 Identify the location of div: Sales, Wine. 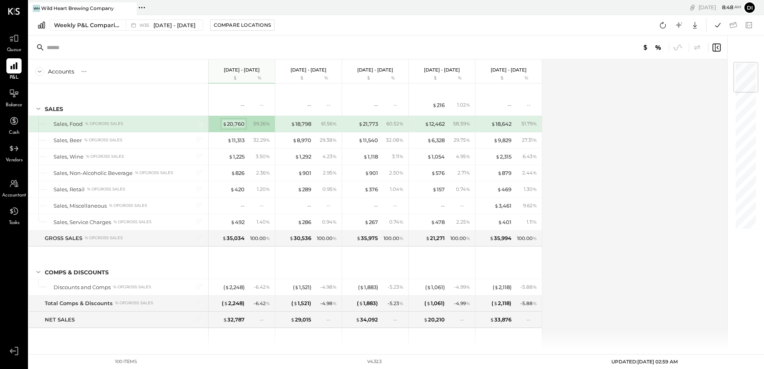
(68, 157).